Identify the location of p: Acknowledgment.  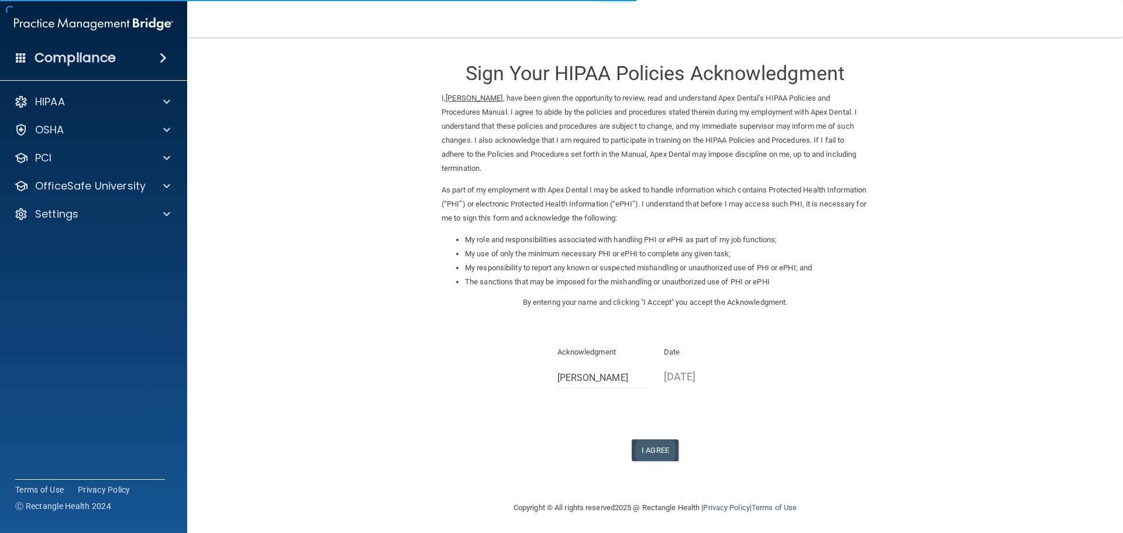
(602, 352).